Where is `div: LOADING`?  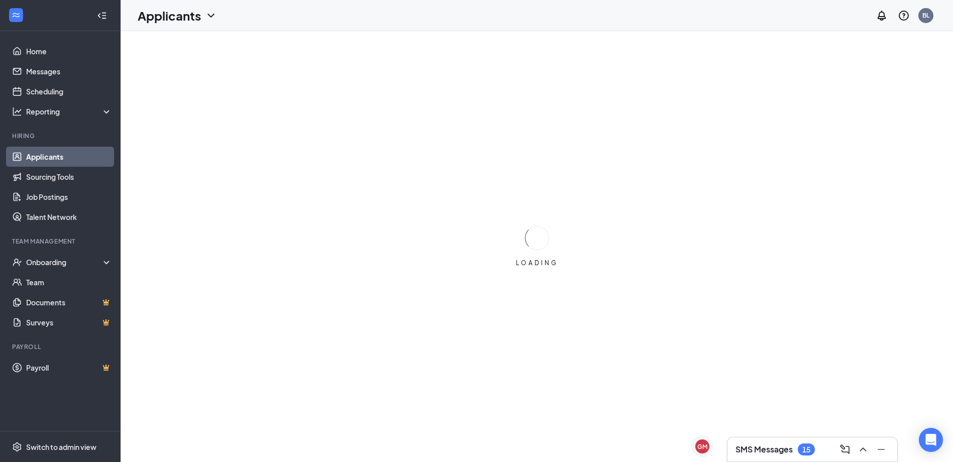
div: LOADING is located at coordinates (537, 263).